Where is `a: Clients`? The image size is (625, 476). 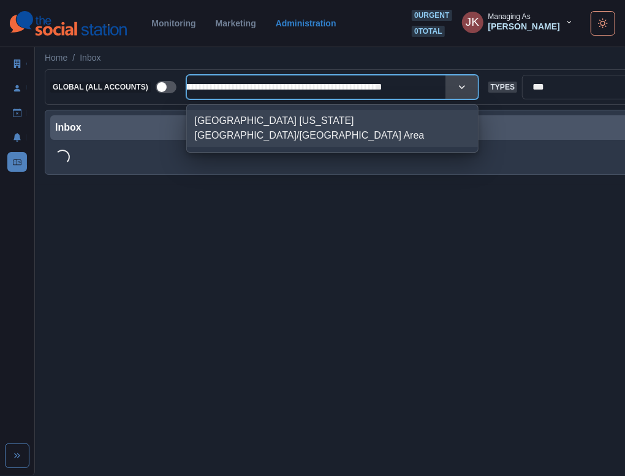 a: Clients is located at coordinates (17, 64).